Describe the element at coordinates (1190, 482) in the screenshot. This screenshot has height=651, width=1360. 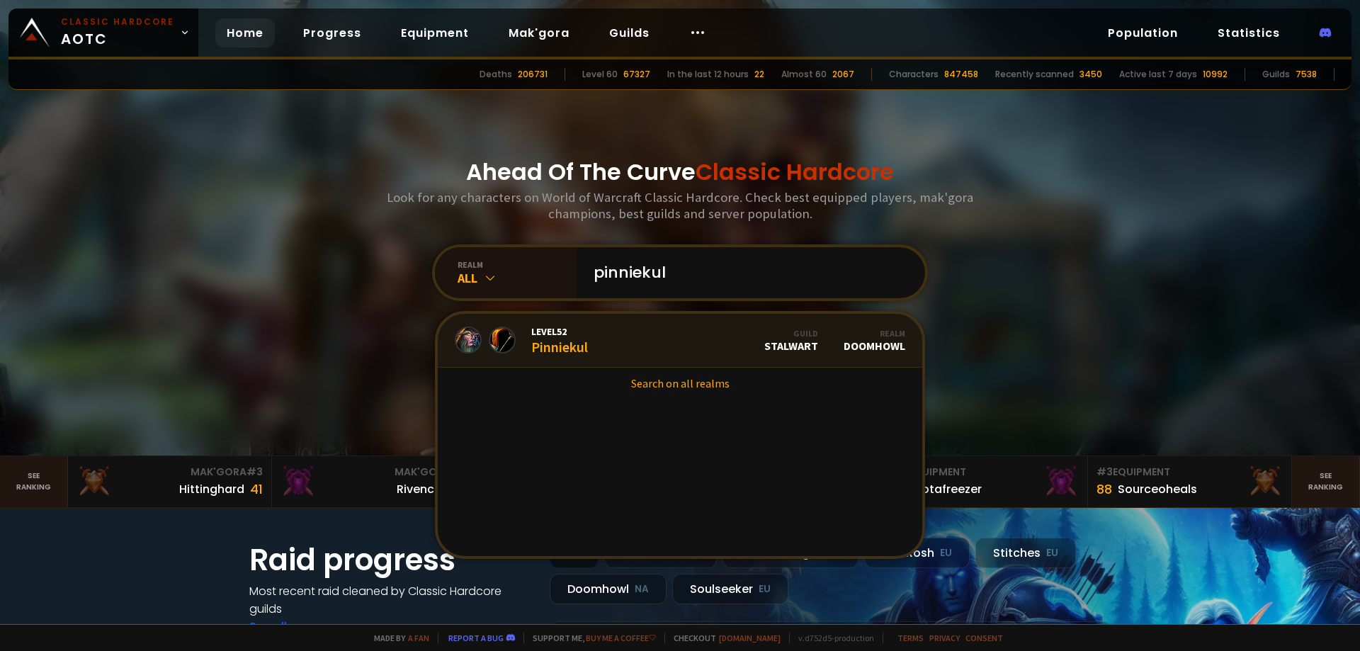
I see `a: #3Equipment88Sourceoheals` at that location.